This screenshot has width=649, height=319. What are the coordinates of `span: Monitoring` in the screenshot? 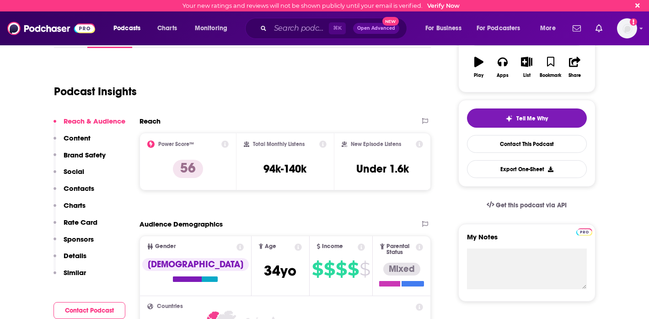 It's located at (211, 28).